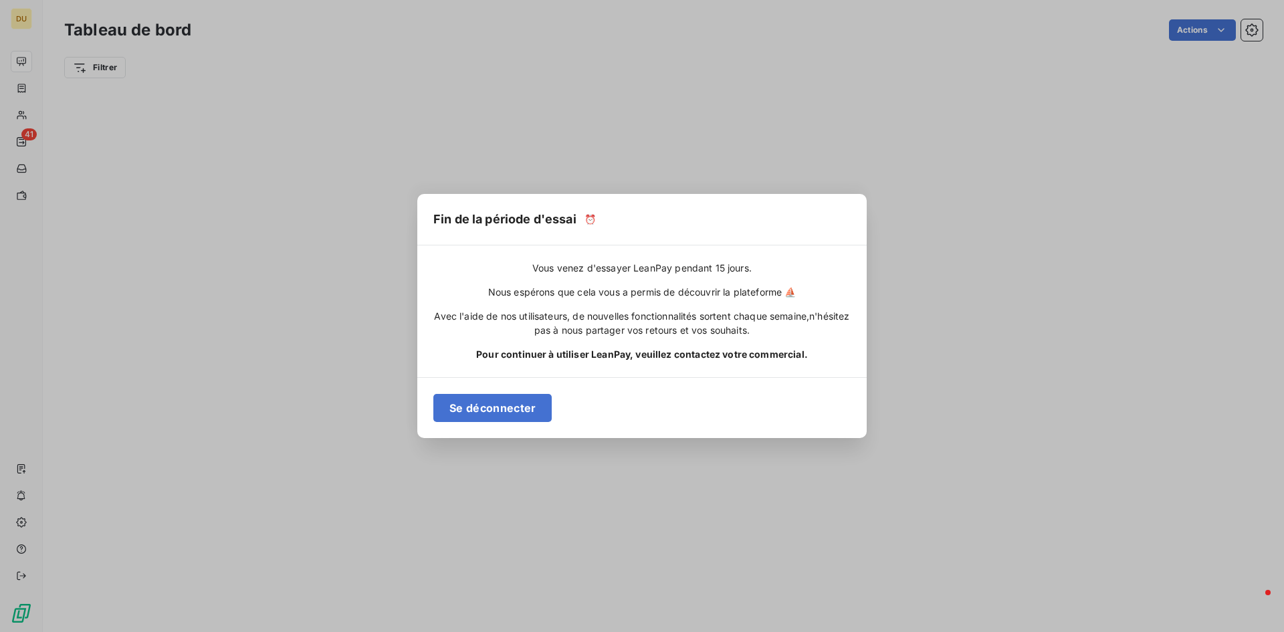 The width and height of the screenshot is (1284, 632). Describe the element at coordinates (642, 292) in the screenshot. I see `span: Nous espérons que cela vous a permis de découvrir la plateforme` at that location.